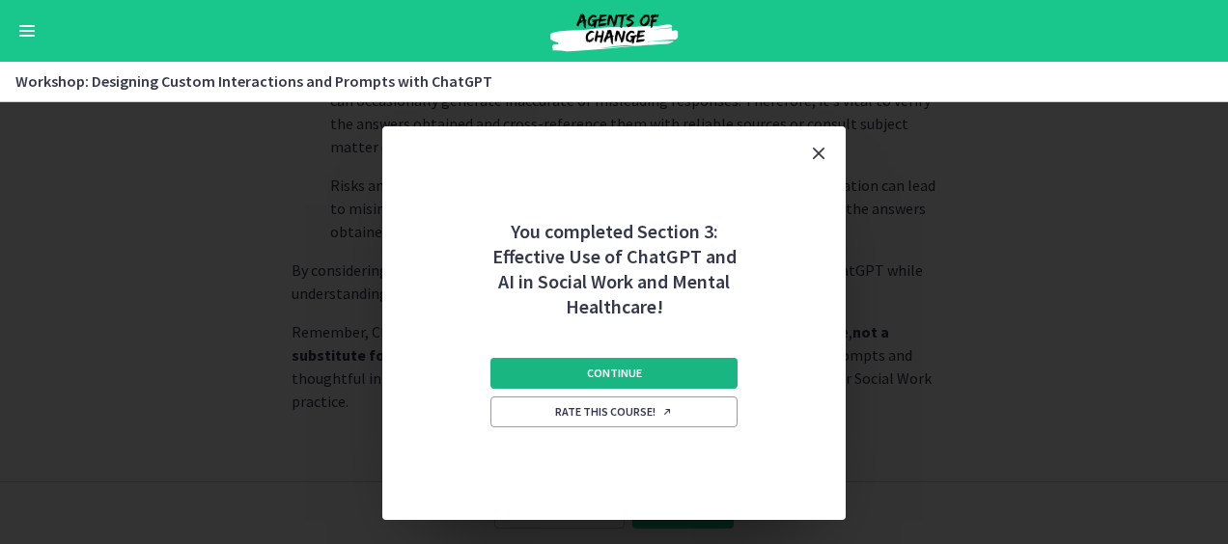  Describe the element at coordinates (614, 31) in the screenshot. I see `img: Agents of Change` at that location.